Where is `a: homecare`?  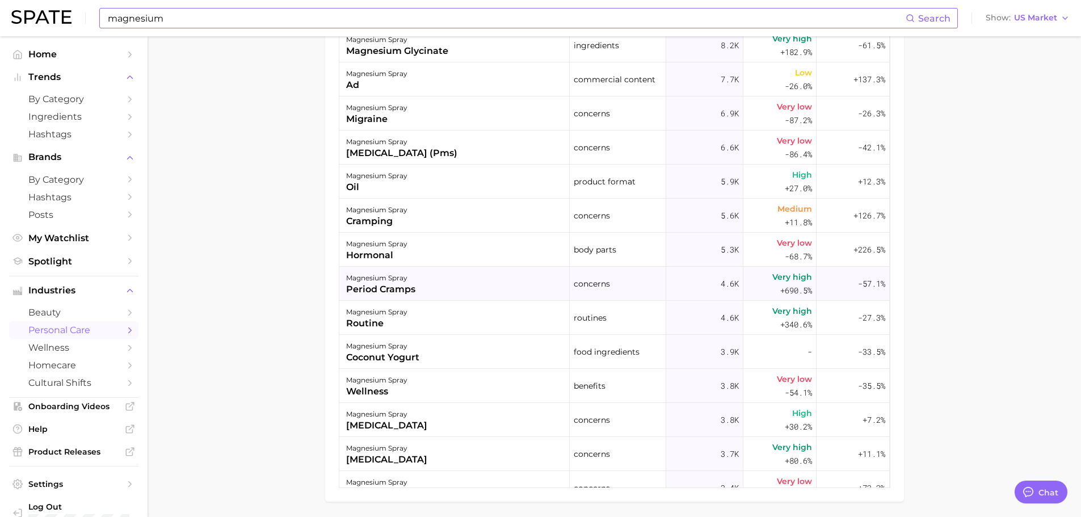
a: homecare is located at coordinates (74, 365).